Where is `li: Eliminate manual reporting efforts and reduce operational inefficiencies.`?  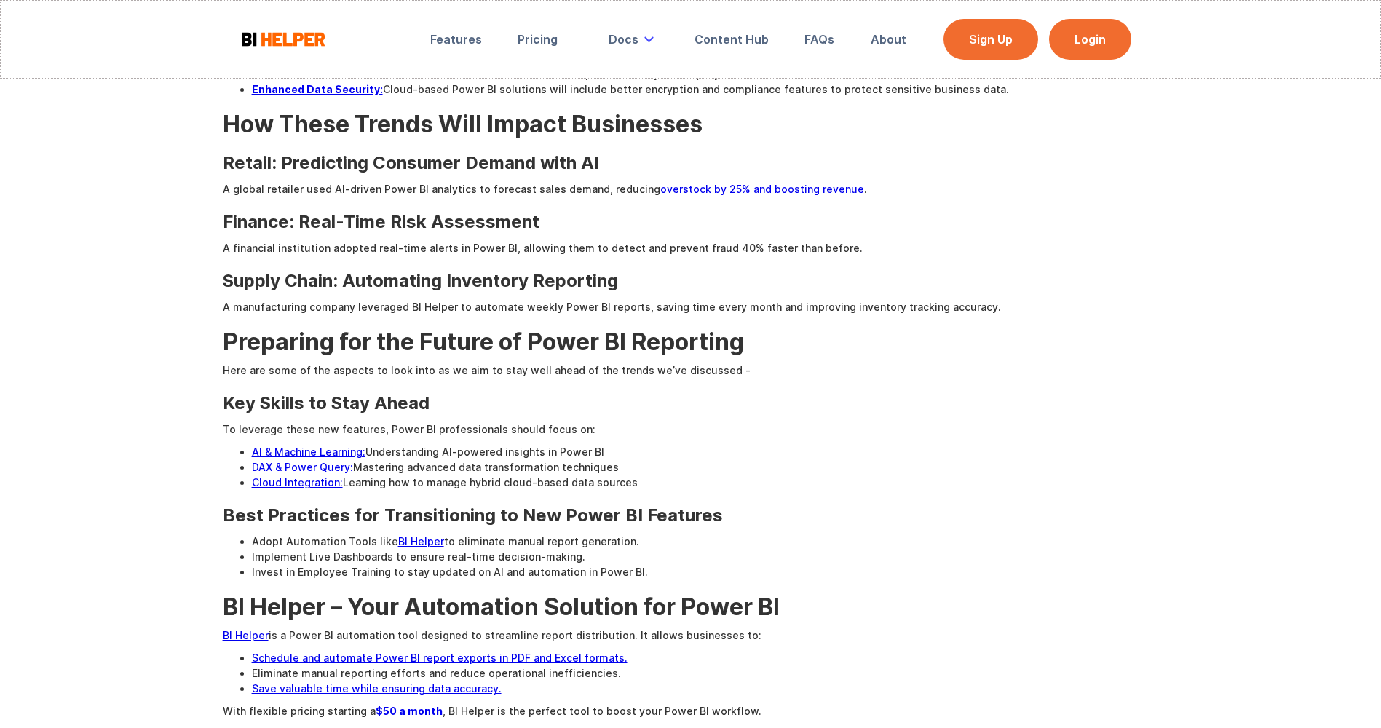 li: Eliminate manual reporting efforts and reduce operational inefficiencies. is located at coordinates (706, 673).